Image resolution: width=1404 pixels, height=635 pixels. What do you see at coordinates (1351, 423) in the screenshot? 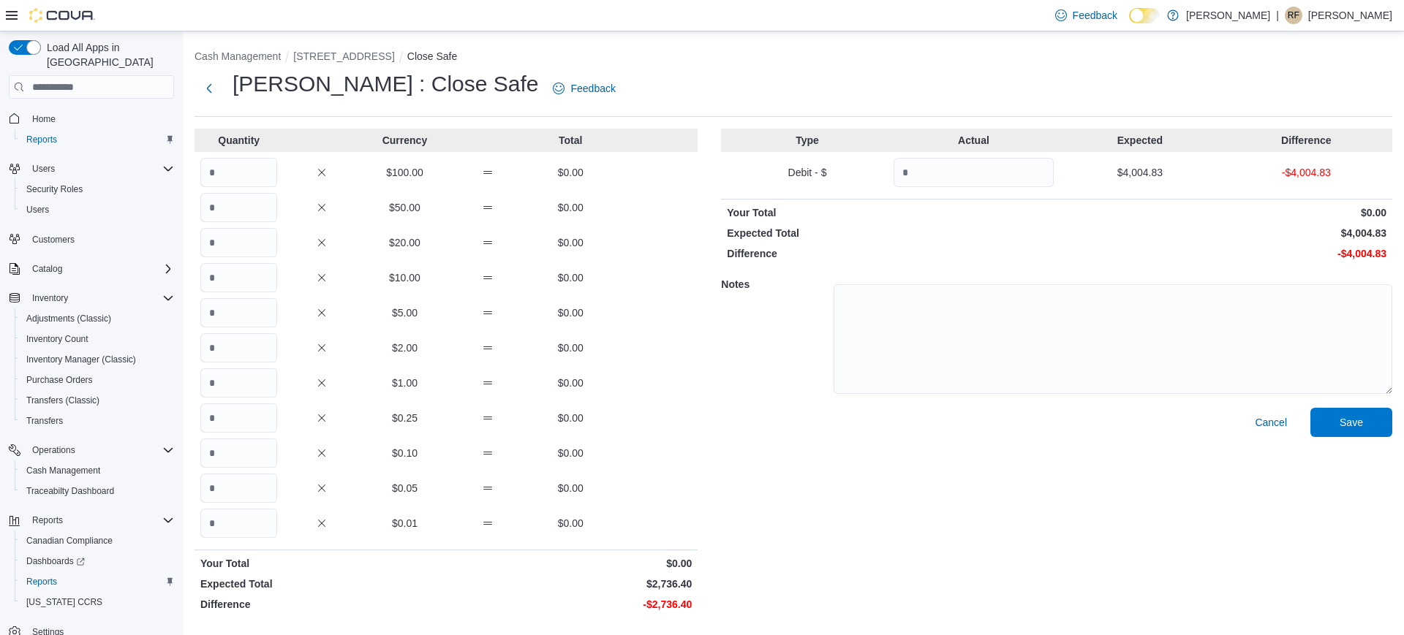
I see `span: Save` at bounding box center [1351, 423].